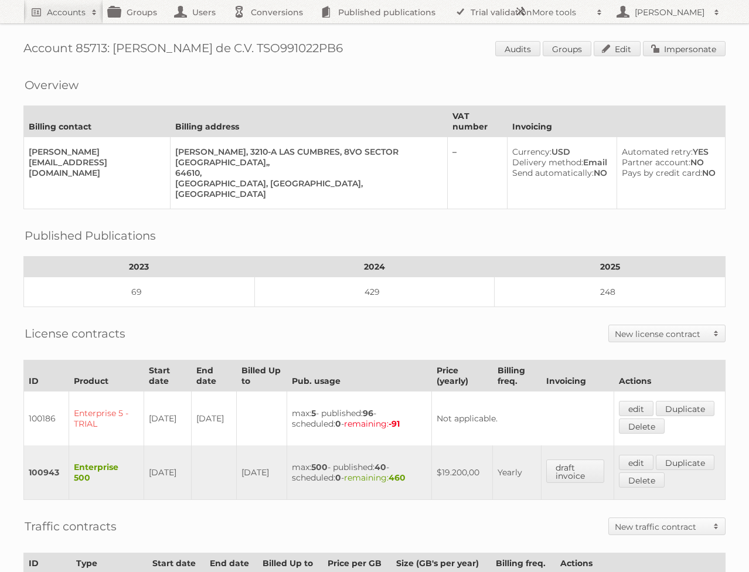 The height and width of the screenshot is (572, 749). I want to click on strong: 5, so click(314, 413).